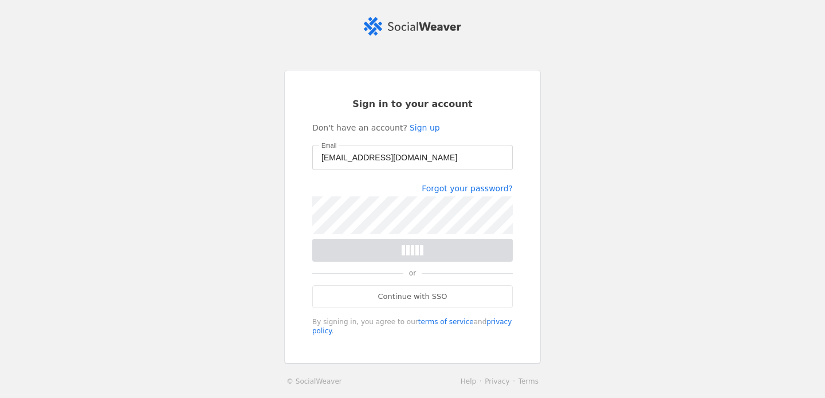 The width and height of the screenshot is (825, 398). What do you see at coordinates (446, 322) in the screenshot?
I see `a: terms of service` at bounding box center [446, 322].